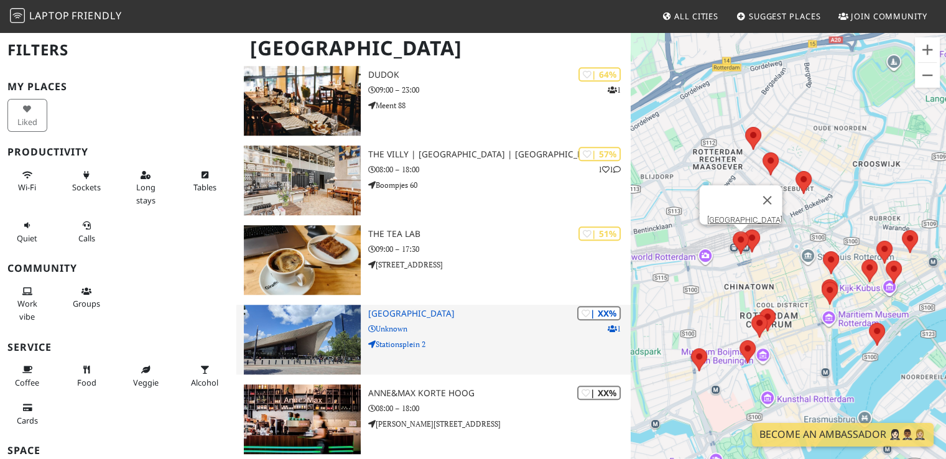 This screenshot has width=946, height=459. I want to click on span: Credit cards, so click(27, 421).